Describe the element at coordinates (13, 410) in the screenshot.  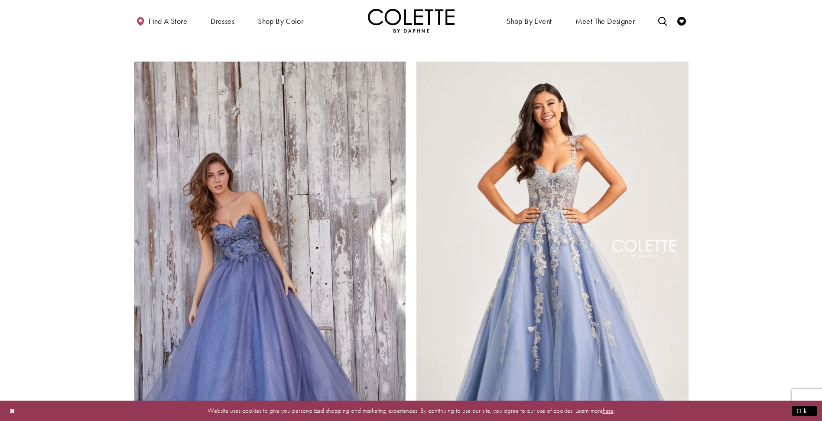
I see `button: Close Dialog` at that location.